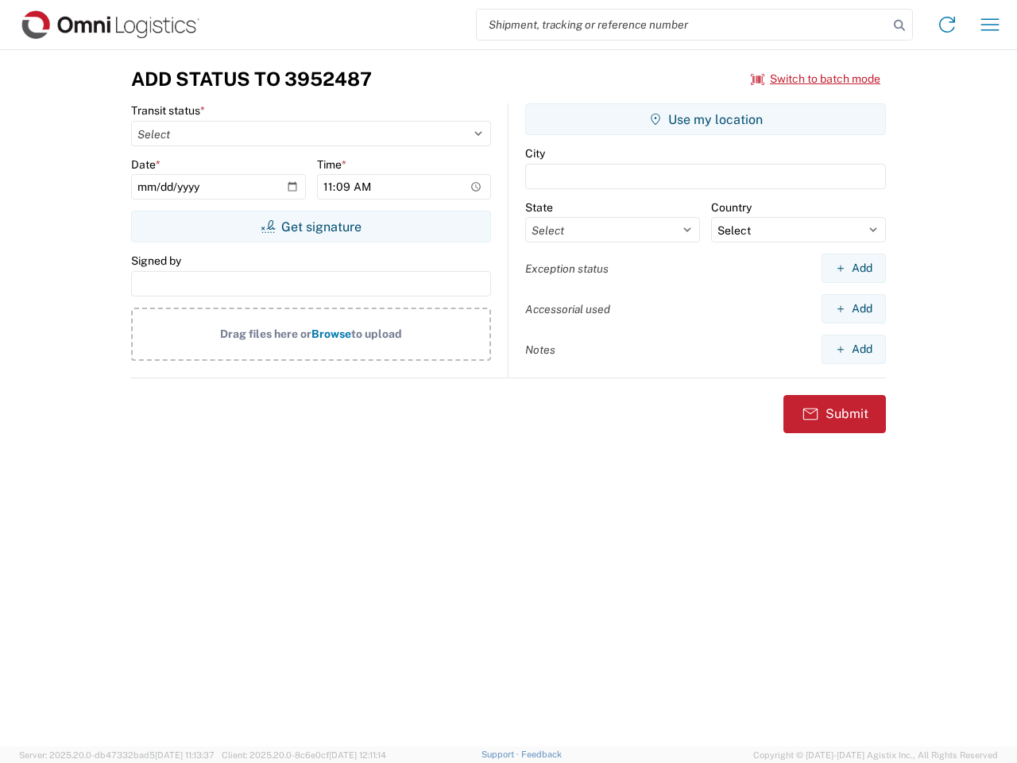  I want to click on label: Transit status, so click(168, 110).